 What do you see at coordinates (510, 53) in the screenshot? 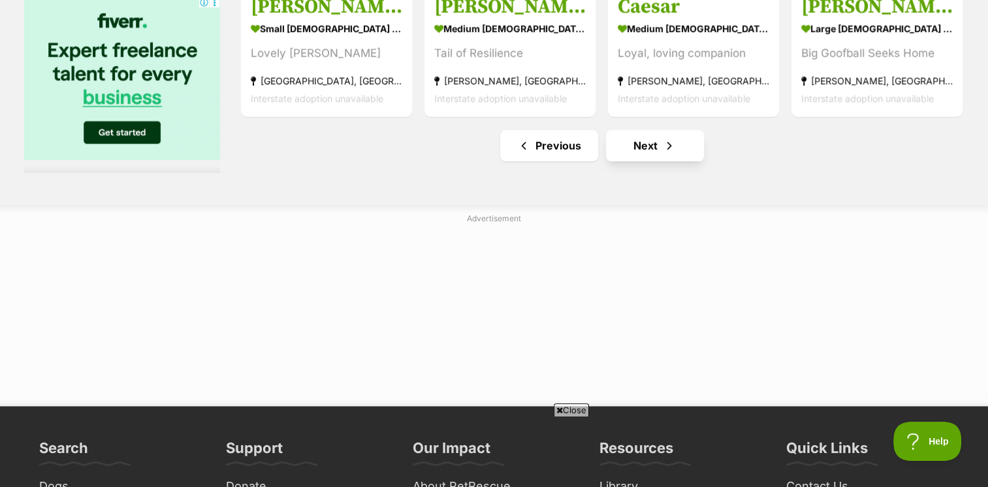
I see `div: Tail of Resilience` at bounding box center [510, 53].